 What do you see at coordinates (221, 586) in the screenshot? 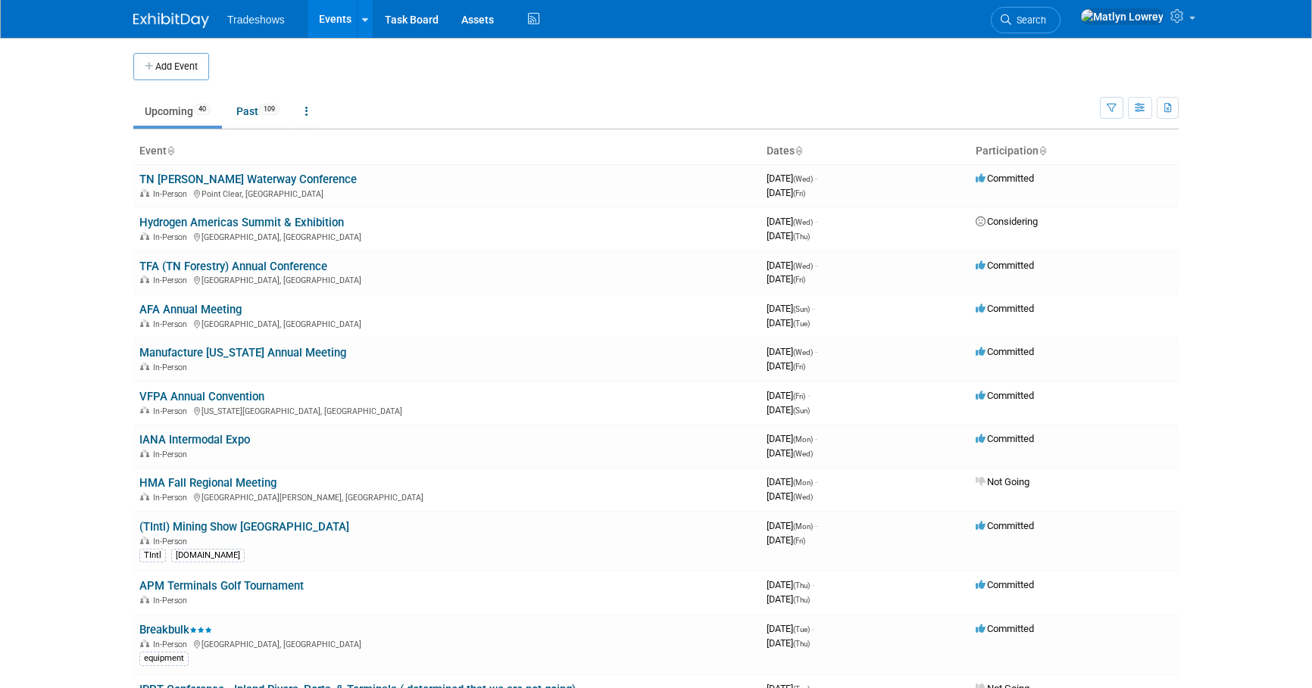
I see `a: APM Terminals Golf Tournament` at bounding box center [221, 586].